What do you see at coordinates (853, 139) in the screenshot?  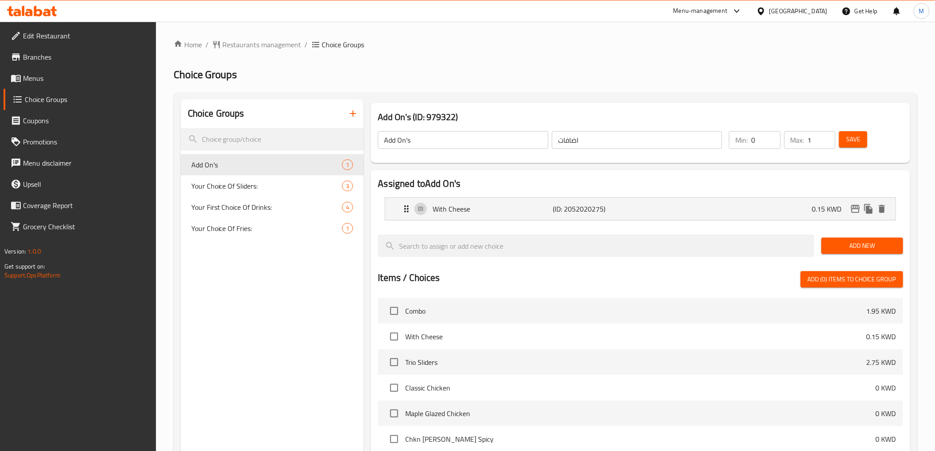 I see `button: Save` at bounding box center [853, 139].